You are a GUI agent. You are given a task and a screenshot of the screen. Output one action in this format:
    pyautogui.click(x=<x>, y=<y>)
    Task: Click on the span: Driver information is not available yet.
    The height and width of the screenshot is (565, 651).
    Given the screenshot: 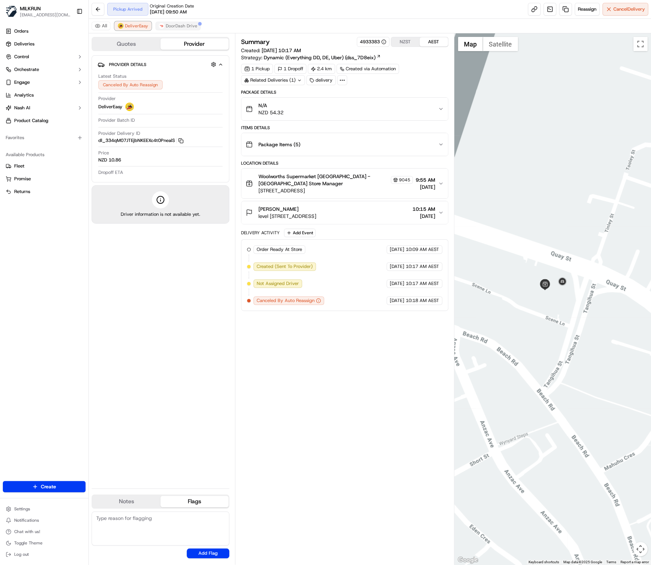 What is the action you would take?
    pyautogui.click(x=160, y=214)
    